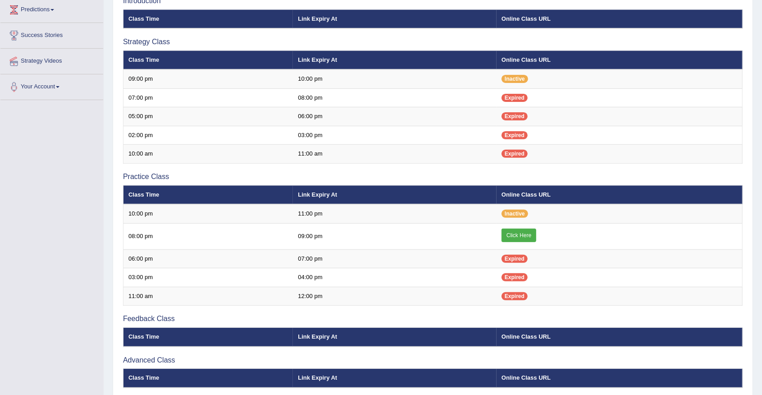 The width and height of the screenshot is (762, 395). Describe the element at coordinates (395, 278) in the screenshot. I see `td: 04:00 pm` at that location.